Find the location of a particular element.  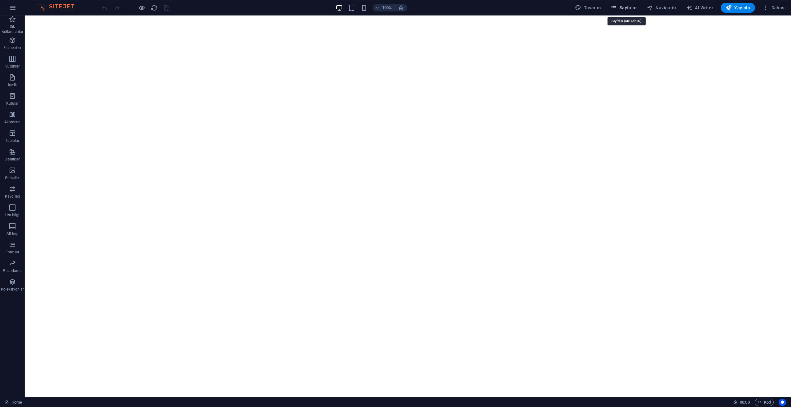

span: AI Writer is located at coordinates (700, 8).